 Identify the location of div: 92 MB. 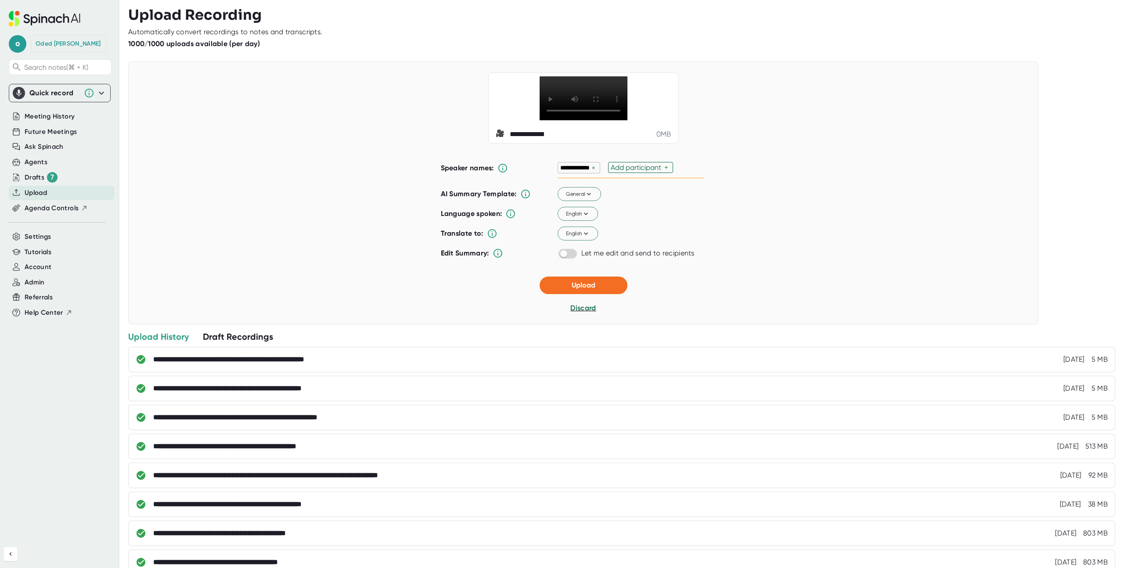
(1098, 475).